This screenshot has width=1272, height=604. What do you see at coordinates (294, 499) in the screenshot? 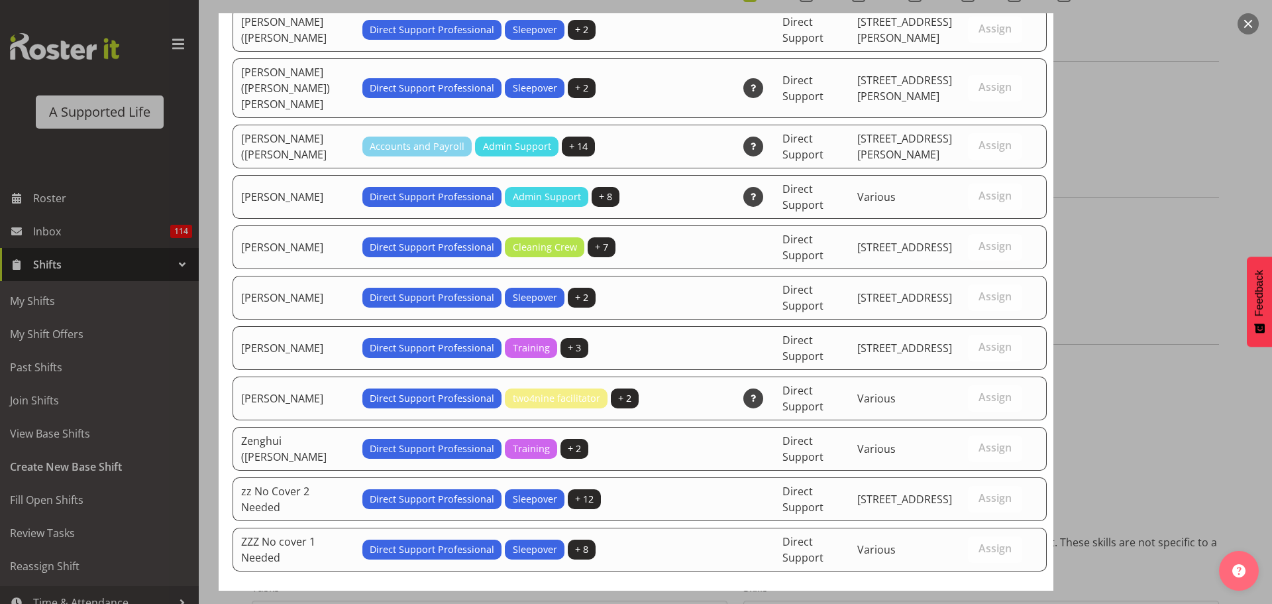
I see `td: zz No Cover 2 Needed` at bounding box center [294, 499].